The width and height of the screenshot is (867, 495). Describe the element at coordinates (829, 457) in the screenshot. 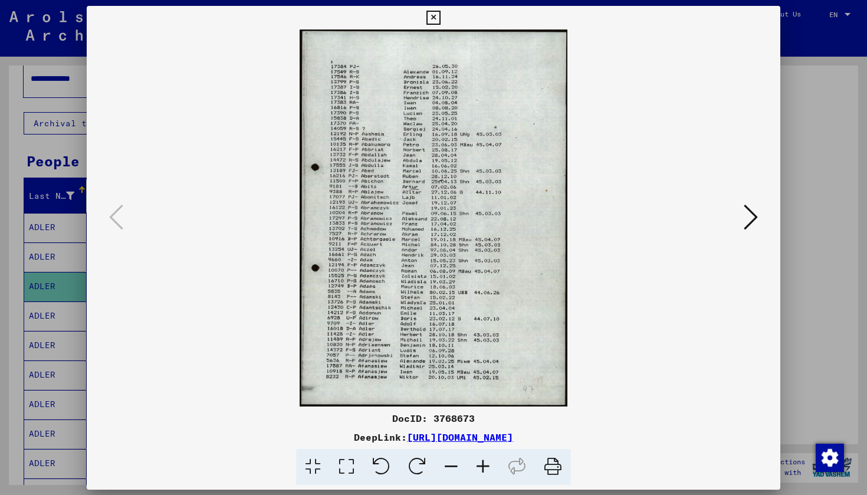

I see `div: Change consent` at that location.